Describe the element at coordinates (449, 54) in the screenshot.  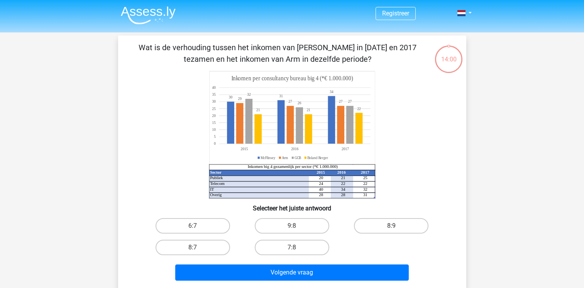
I see `div: 14:00` at that location.